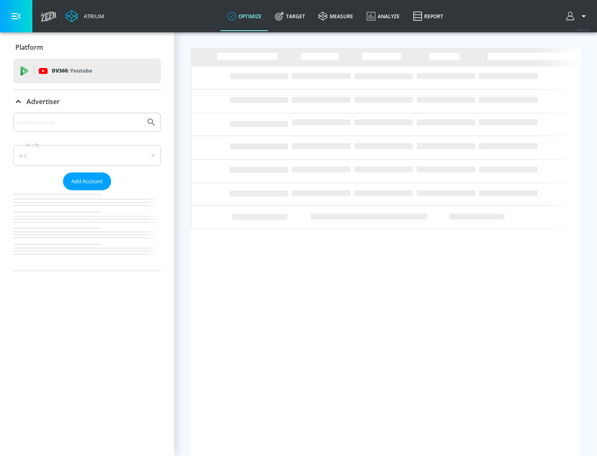 Image resolution: width=597 pixels, height=456 pixels. I want to click on div: A-Z, so click(87, 156).